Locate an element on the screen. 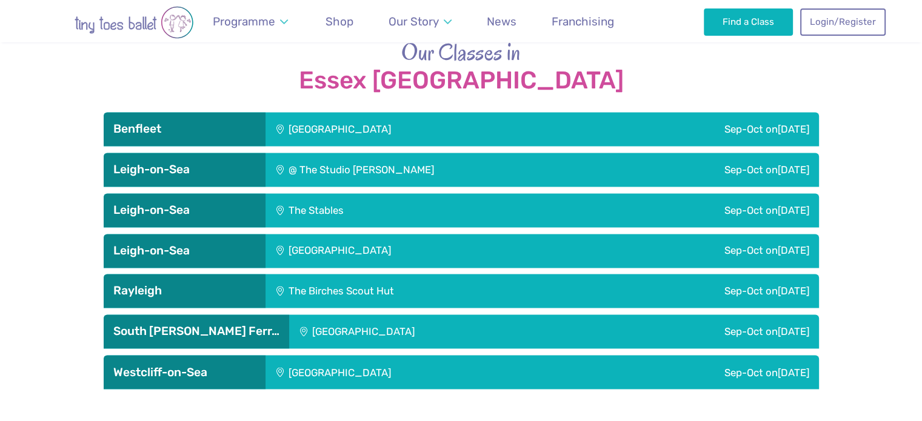 This screenshot has height=421, width=922. div: The Stables is located at coordinates (392, 210).